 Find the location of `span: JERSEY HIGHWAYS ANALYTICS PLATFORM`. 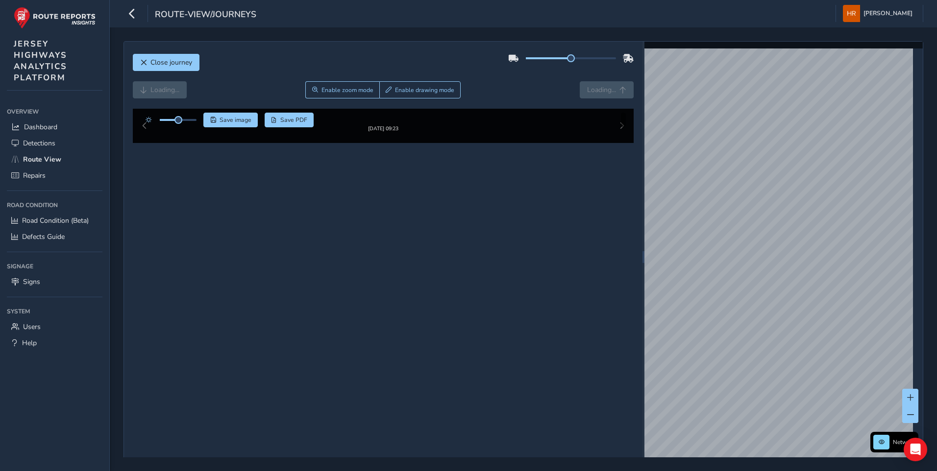

span: JERSEY HIGHWAYS ANALYTICS PLATFORM is located at coordinates (40, 61).